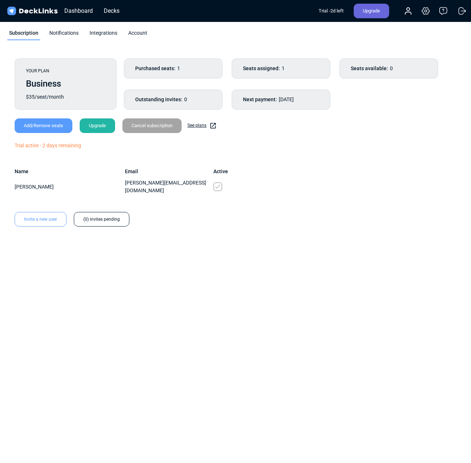 This screenshot has height=463, width=471. I want to click on div: Business, so click(65, 84).